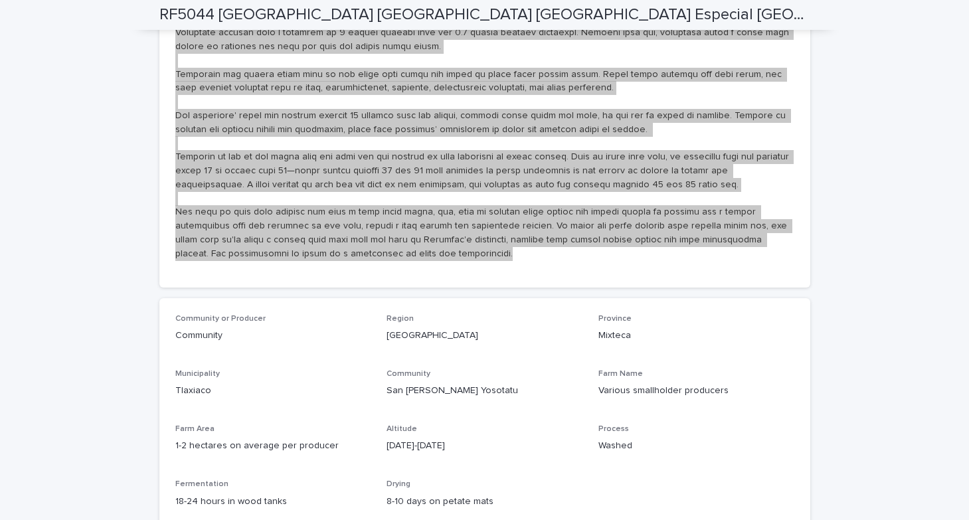  What do you see at coordinates (273, 446) in the screenshot?
I see `p: 1-2 hectares on average per producer` at bounding box center [273, 446].